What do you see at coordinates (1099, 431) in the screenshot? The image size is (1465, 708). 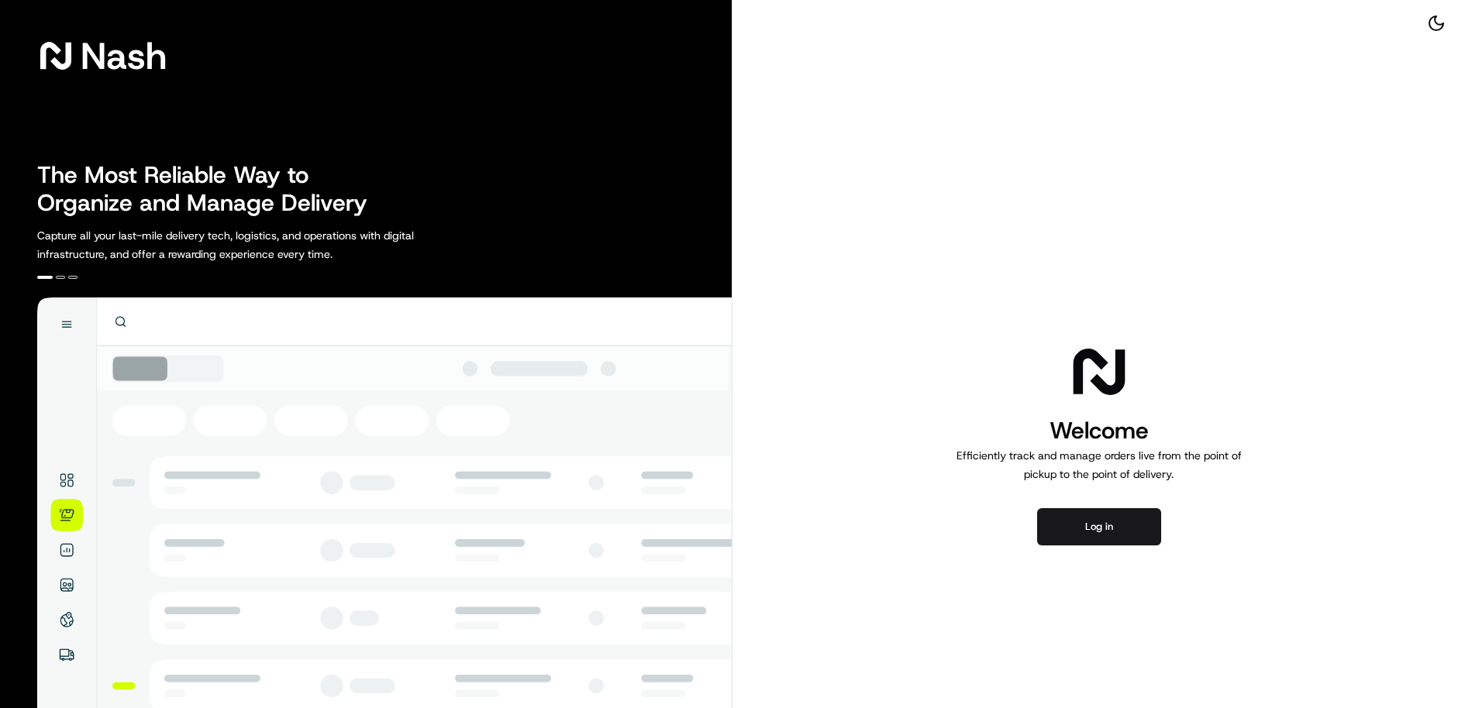 I see `h1: Welcome` at bounding box center [1099, 431].